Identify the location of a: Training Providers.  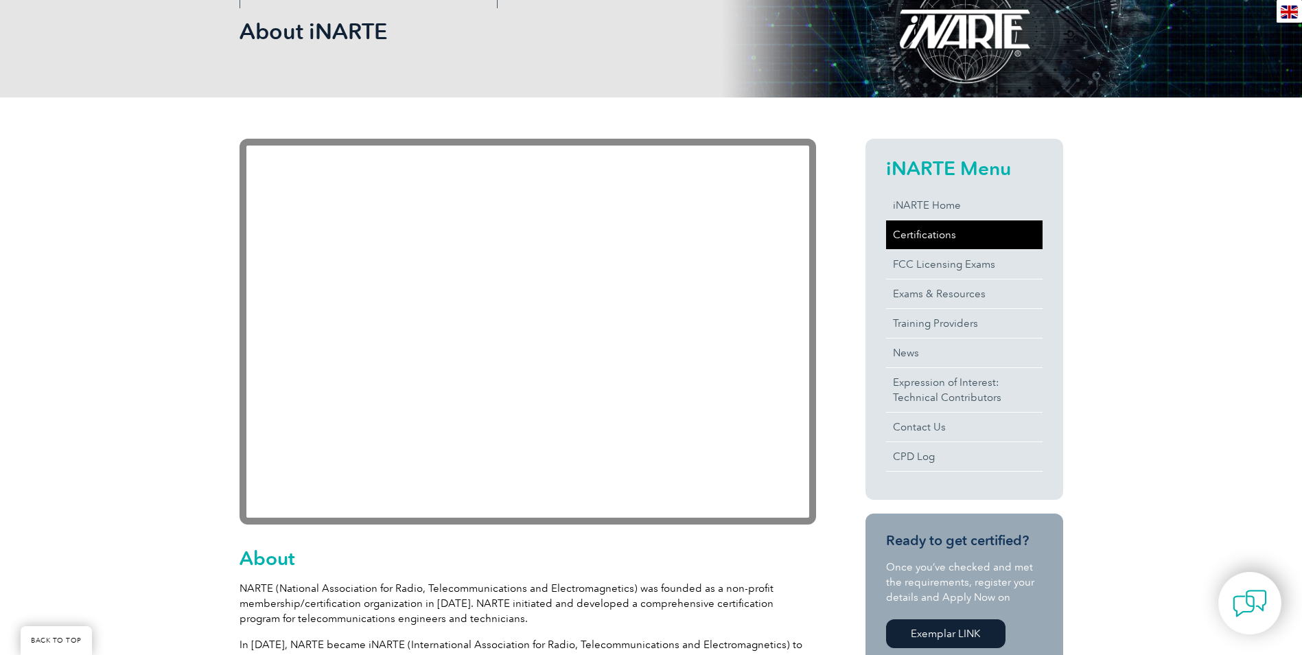
(964, 323).